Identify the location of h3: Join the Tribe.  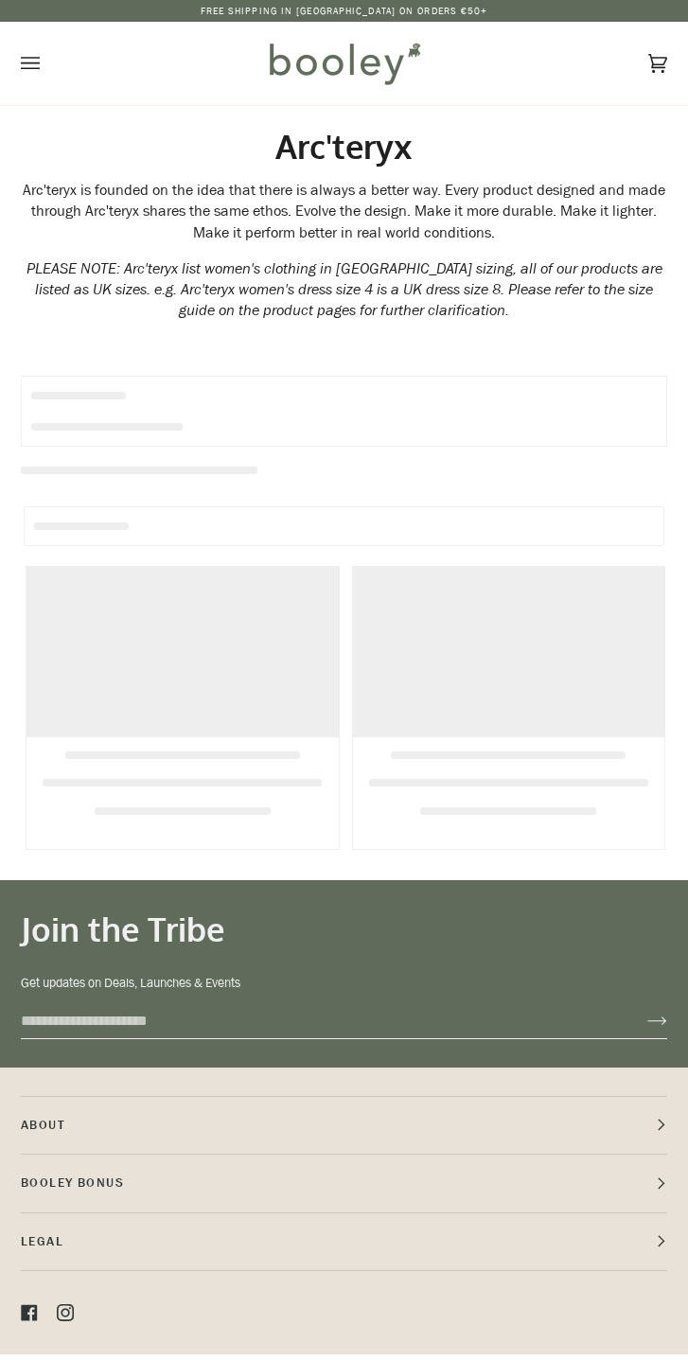
(345, 929).